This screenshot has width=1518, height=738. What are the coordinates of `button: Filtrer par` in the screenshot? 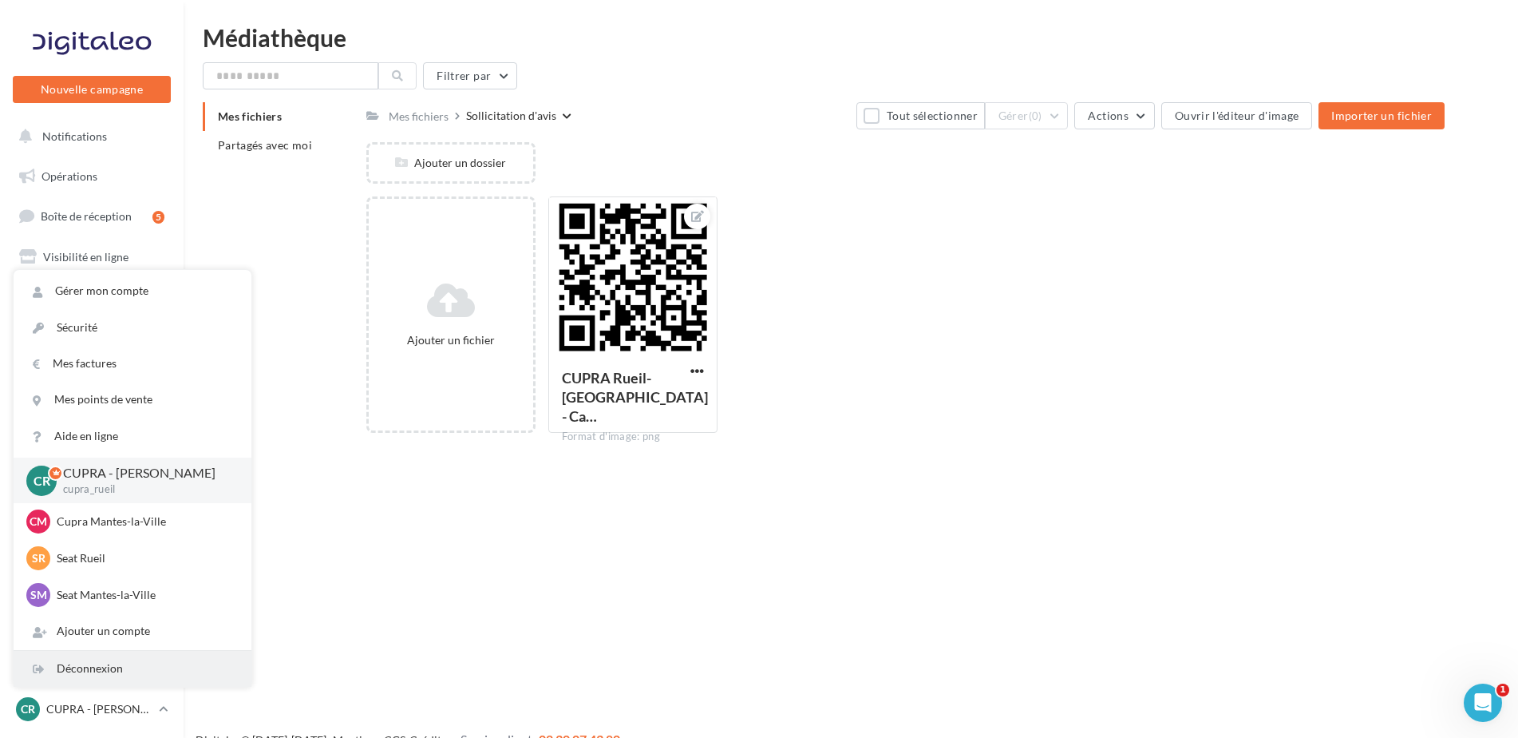 It's located at (470, 76).